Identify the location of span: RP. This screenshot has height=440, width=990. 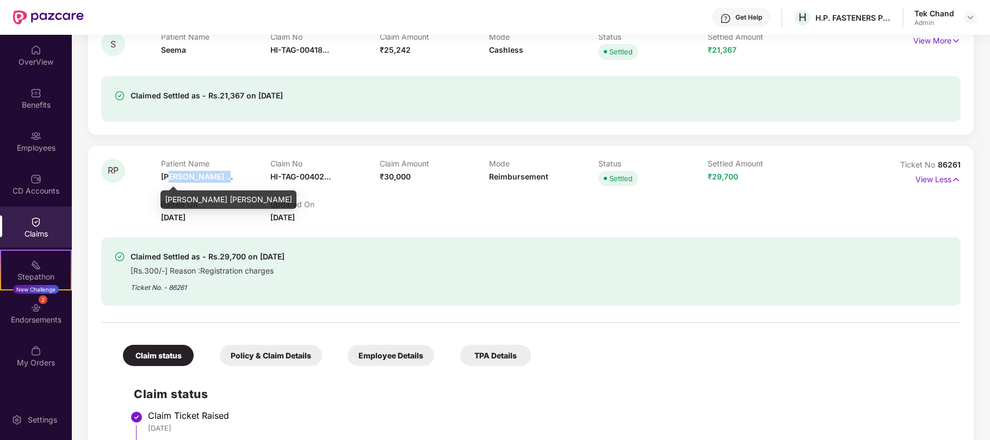
(113, 170).